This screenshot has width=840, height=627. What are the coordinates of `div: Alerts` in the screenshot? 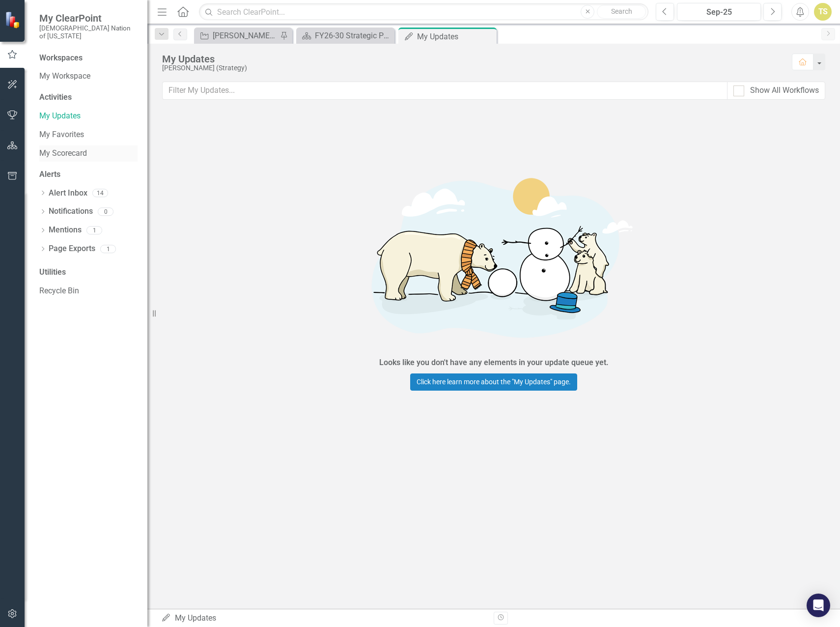 It's located at (88, 174).